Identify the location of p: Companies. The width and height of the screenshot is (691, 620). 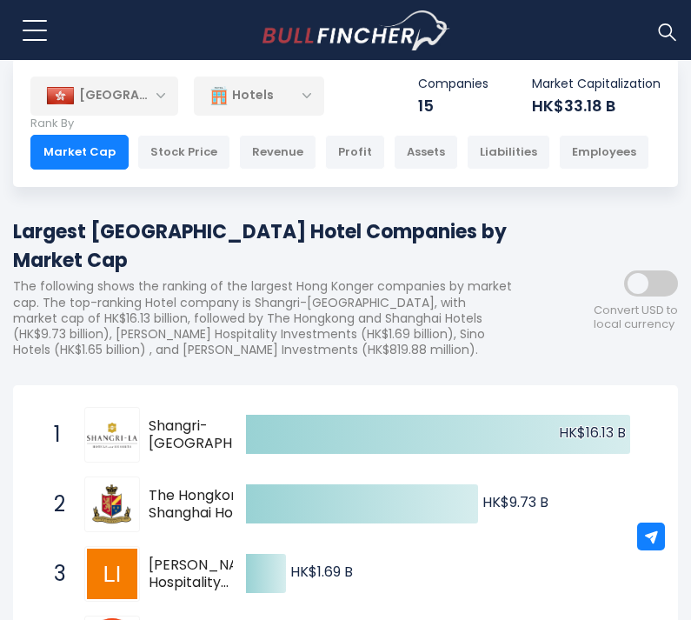
(453, 83).